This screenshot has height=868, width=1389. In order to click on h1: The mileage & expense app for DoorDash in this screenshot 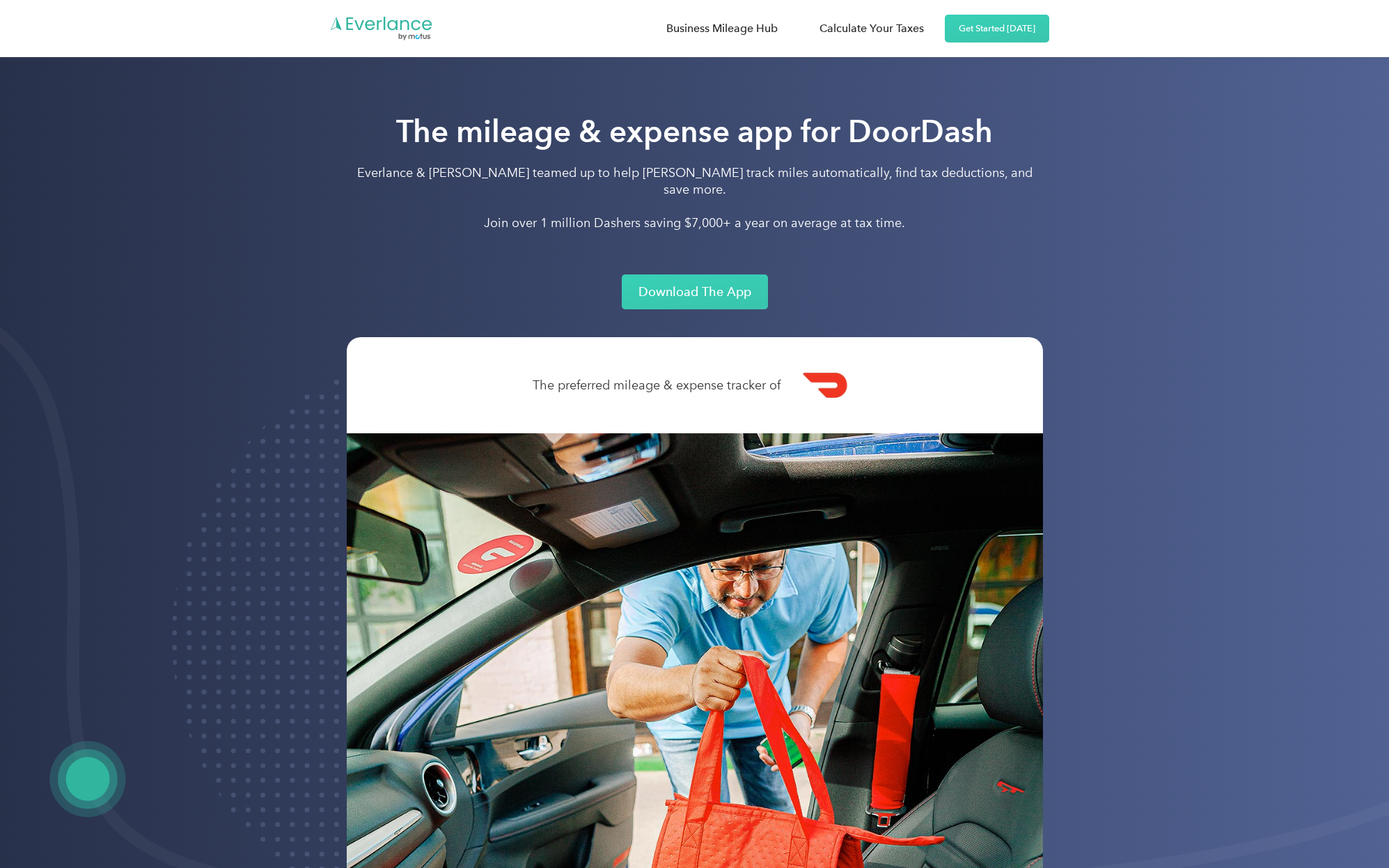, I will do `click(695, 132)`.